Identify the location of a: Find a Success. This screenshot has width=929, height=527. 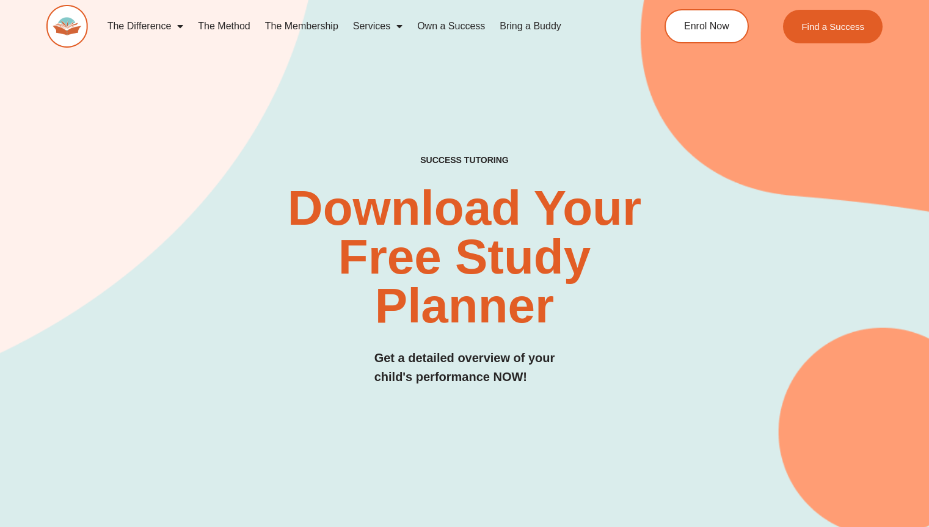
(833, 26).